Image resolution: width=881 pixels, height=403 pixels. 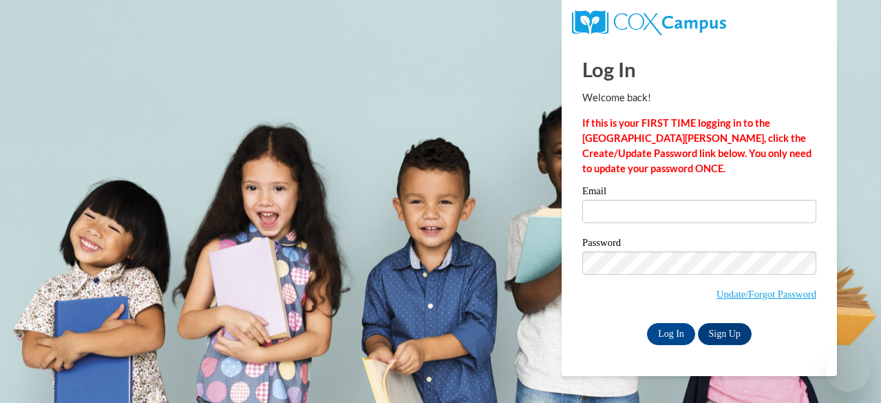 What do you see at coordinates (671, 334) in the screenshot?
I see `input: Log In` at bounding box center [671, 334].